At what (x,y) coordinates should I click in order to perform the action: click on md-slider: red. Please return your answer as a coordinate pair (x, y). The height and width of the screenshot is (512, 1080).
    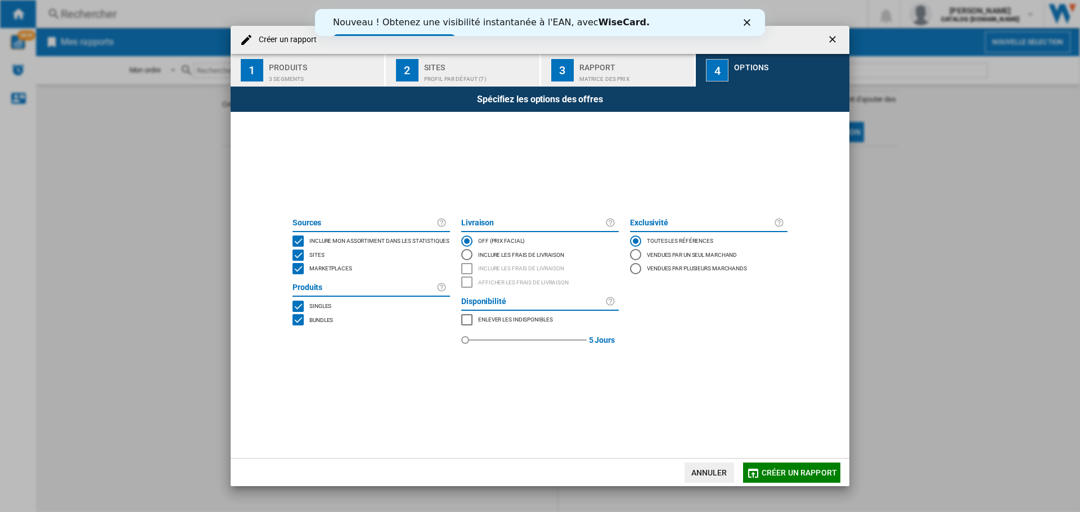
    Looking at the image, I should click on (526, 340).